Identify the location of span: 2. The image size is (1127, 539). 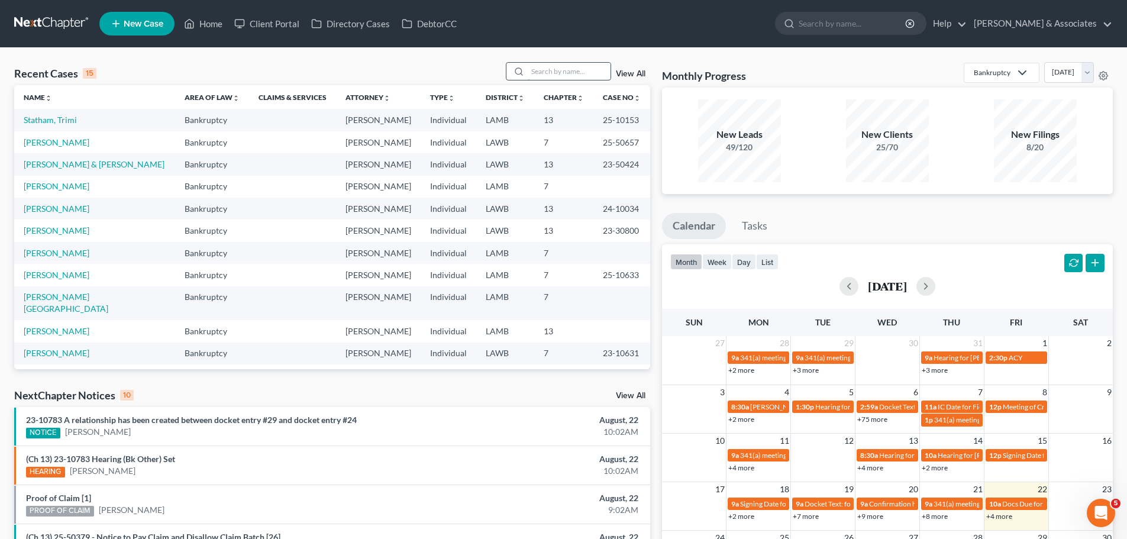
(1109, 343).